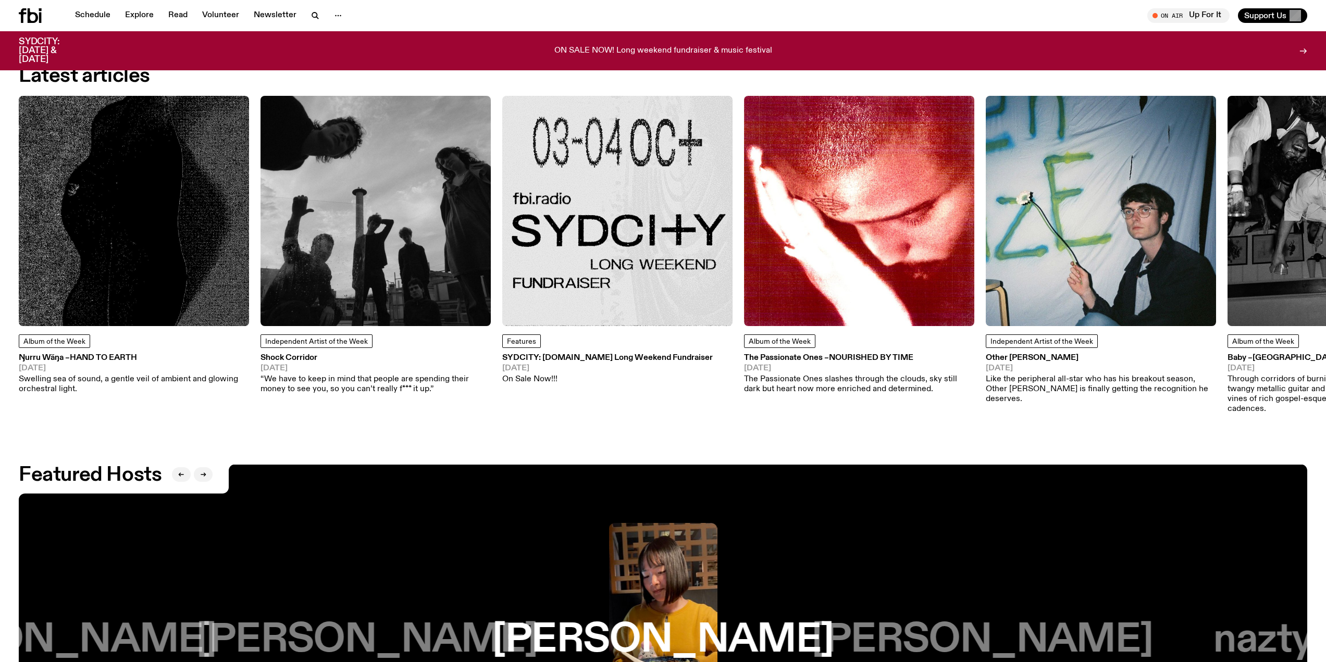 Image resolution: width=1326 pixels, height=662 pixels. Describe the element at coordinates (859, 211) in the screenshot. I see `img: A grainy sepia red closeup of Nourished By Time's face. He is looking down, a very overexposed ha...` at that location.